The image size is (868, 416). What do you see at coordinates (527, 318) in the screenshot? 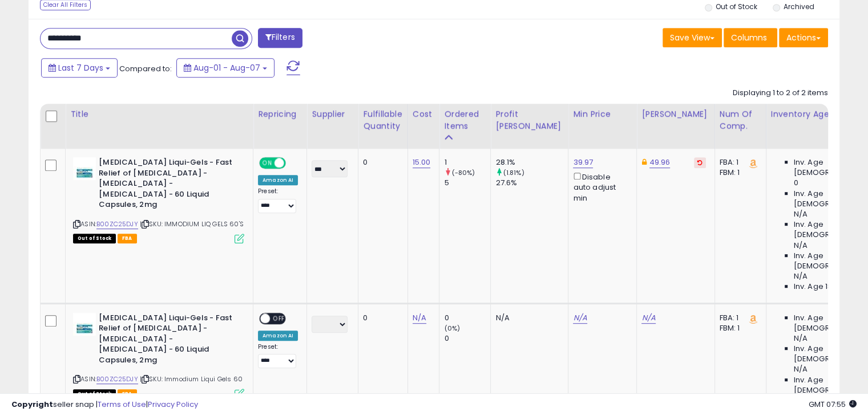
I see `div: N/A` at bounding box center [527, 318].